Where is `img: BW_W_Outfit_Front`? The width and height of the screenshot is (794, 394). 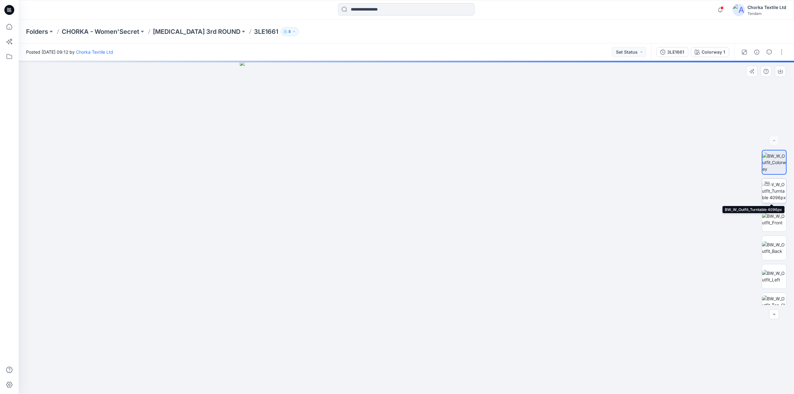
img: BW_W_Outfit_Front is located at coordinates (774, 219).